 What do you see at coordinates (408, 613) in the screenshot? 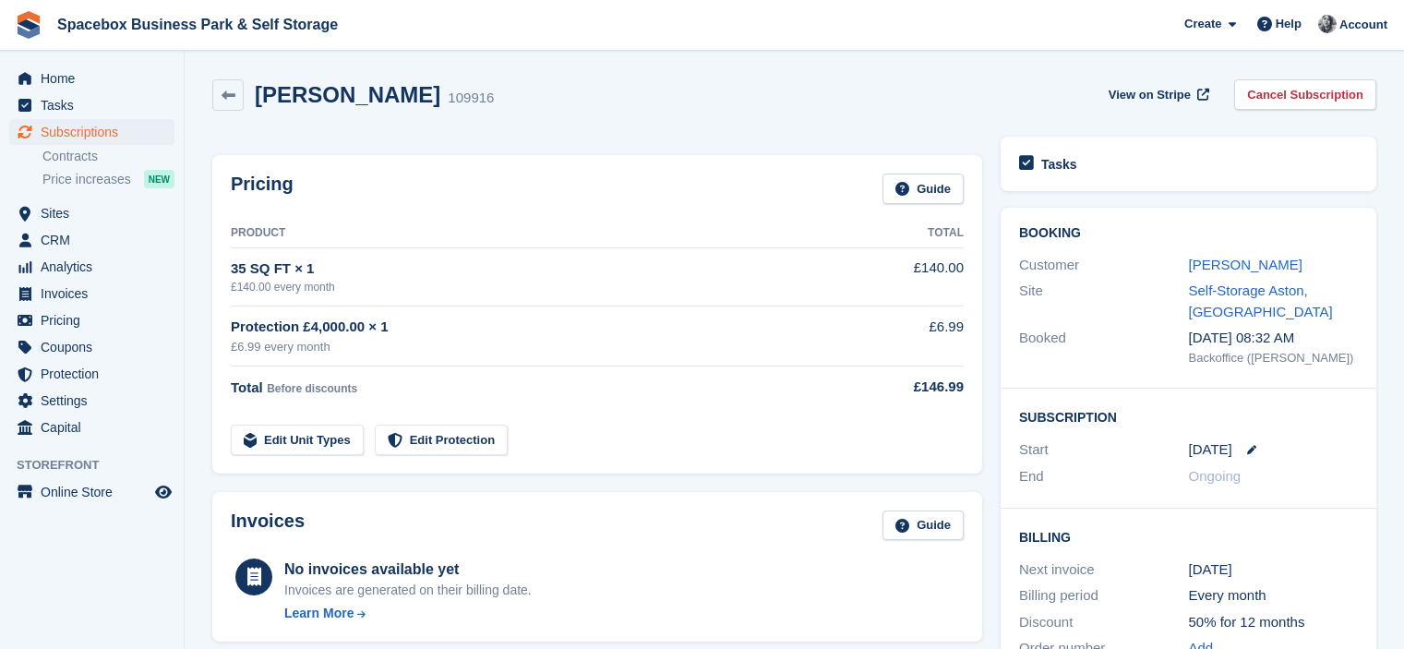
I see `a: Learn More` at bounding box center [408, 613].